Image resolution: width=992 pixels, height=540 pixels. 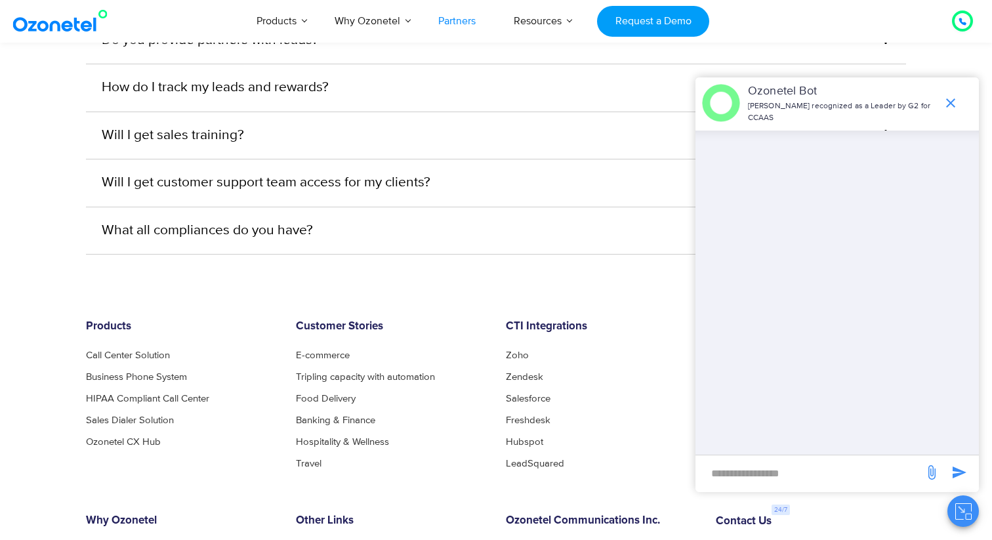 I want to click on div: How do I track my leads and rewards?, so click(x=496, y=88).